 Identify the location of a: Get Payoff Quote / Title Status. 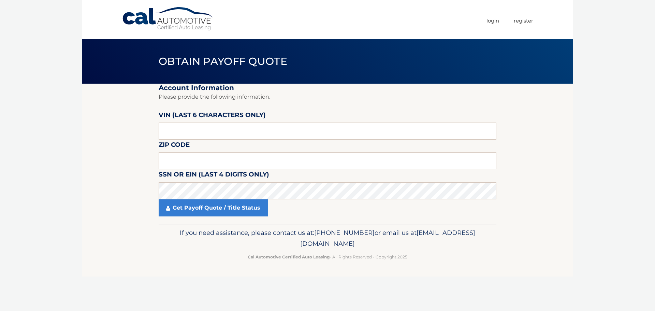
(213, 208).